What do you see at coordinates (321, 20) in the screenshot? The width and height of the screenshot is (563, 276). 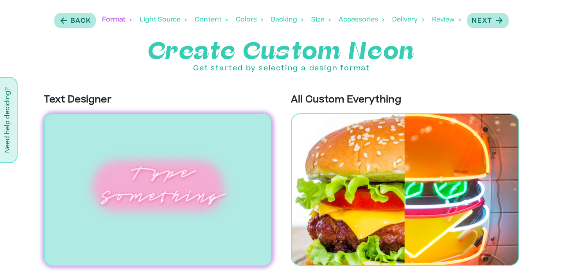 I see `div: Size` at bounding box center [321, 20].